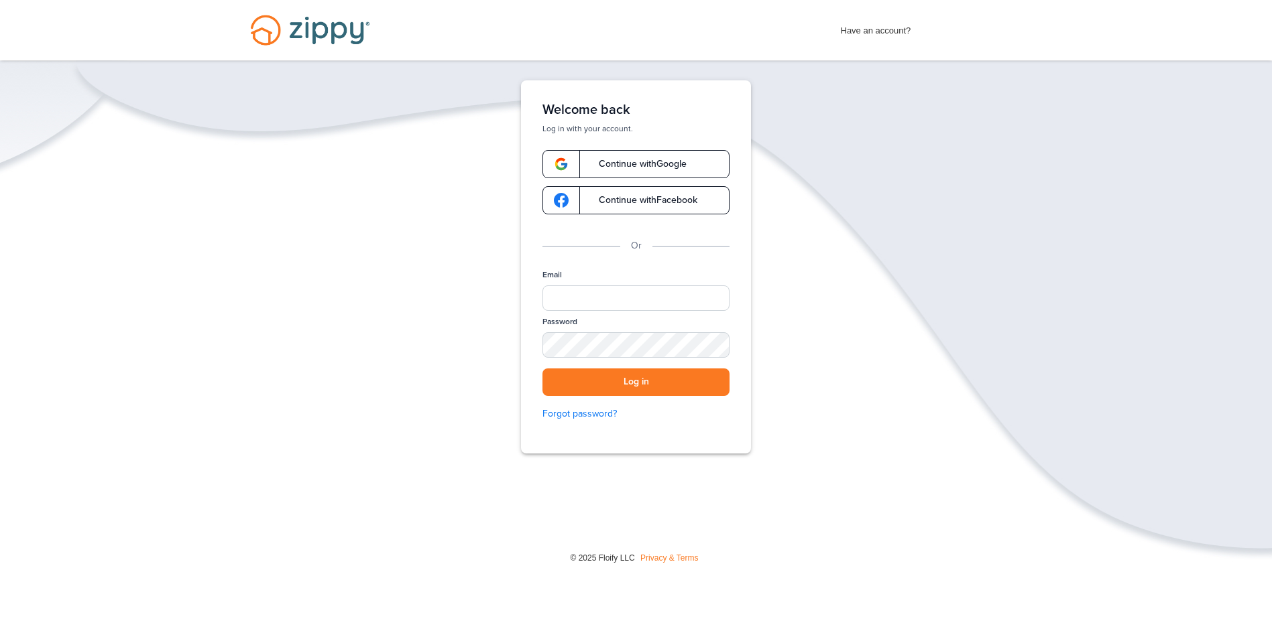  Describe the element at coordinates (641, 200) in the screenshot. I see `span: Continue with Facebook` at that location.